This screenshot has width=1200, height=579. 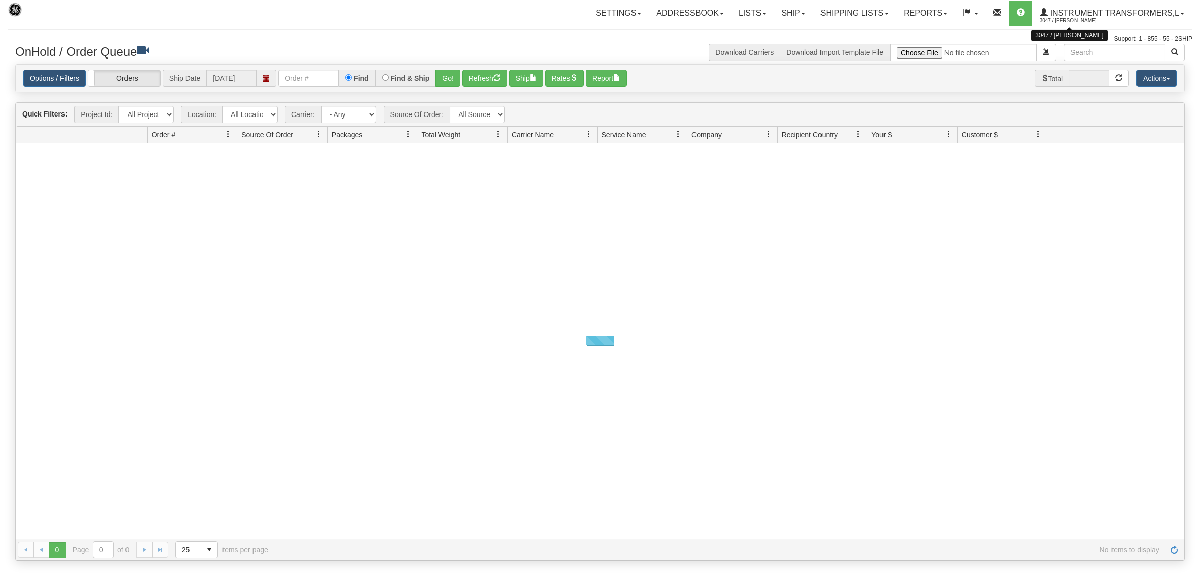 I want to click on input: Import, so click(x=963, y=52).